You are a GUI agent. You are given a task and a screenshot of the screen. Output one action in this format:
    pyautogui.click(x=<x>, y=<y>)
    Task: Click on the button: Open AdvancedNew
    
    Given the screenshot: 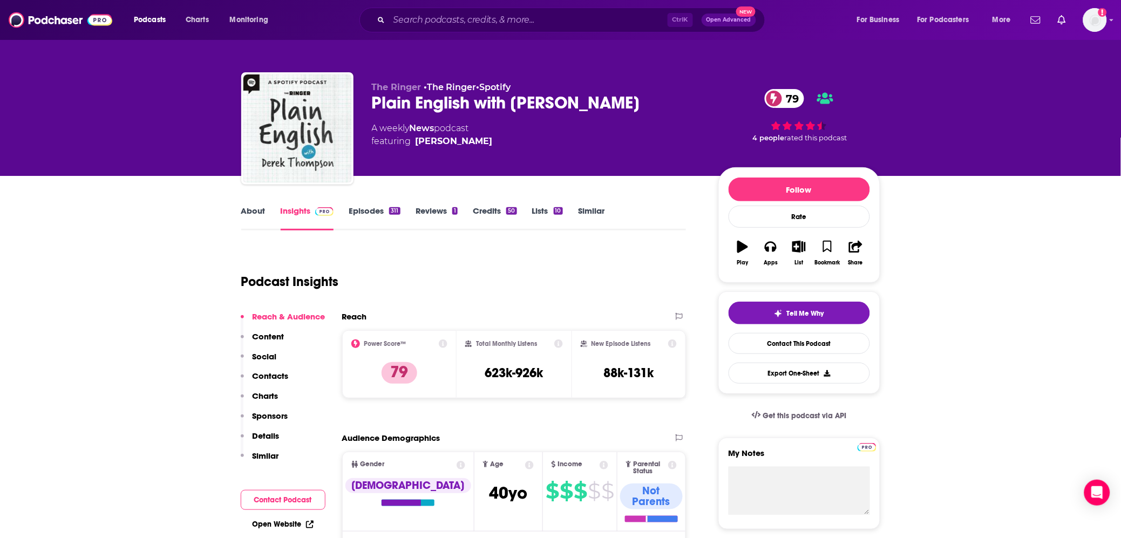 What is the action you would take?
    pyautogui.click(x=728, y=20)
    